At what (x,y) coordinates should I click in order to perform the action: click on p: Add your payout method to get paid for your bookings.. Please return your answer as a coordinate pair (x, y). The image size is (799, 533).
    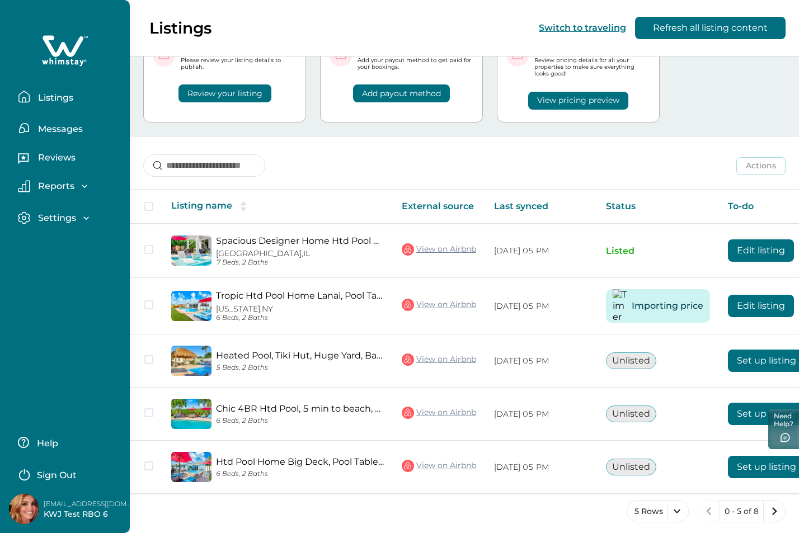
    Looking at the image, I should click on (415, 64).